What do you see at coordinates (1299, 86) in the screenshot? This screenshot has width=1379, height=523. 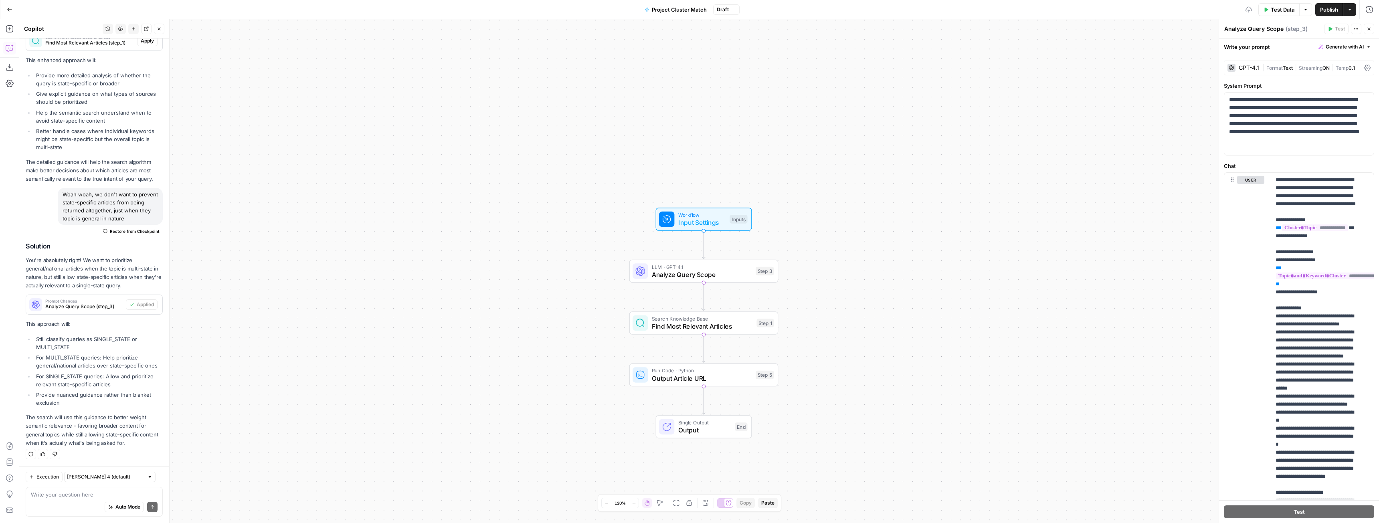 I see `label: System Prompt` at bounding box center [1299, 86].